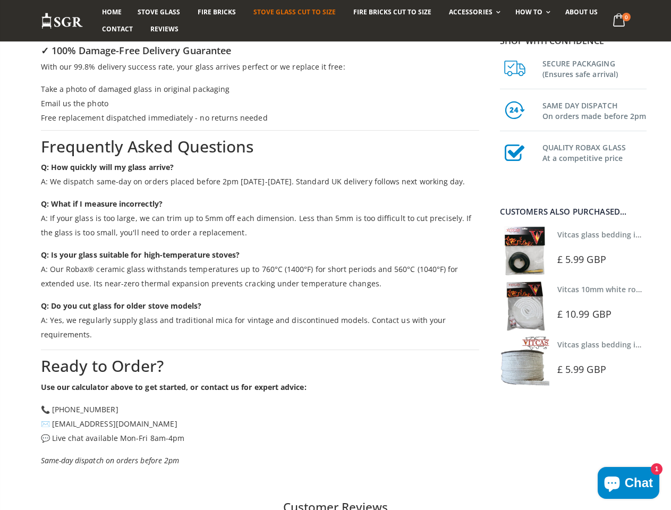 This screenshot has height=510, width=671. What do you see at coordinates (159, 12) in the screenshot?
I see `span: Stove Glass` at bounding box center [159, 12].